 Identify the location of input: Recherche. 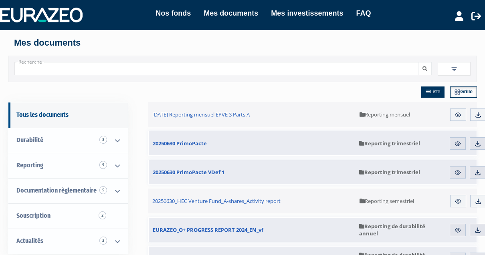
(216, 69).